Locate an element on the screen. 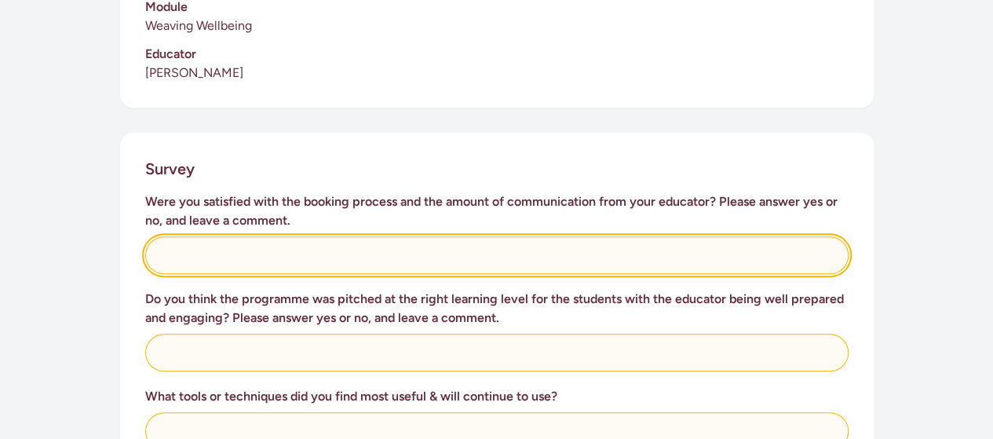 This screenshot has height=439, width=993. h3: Do you think the programme was pitched at the right learning level for the students with the educ... is located at coordinates (497, 308).